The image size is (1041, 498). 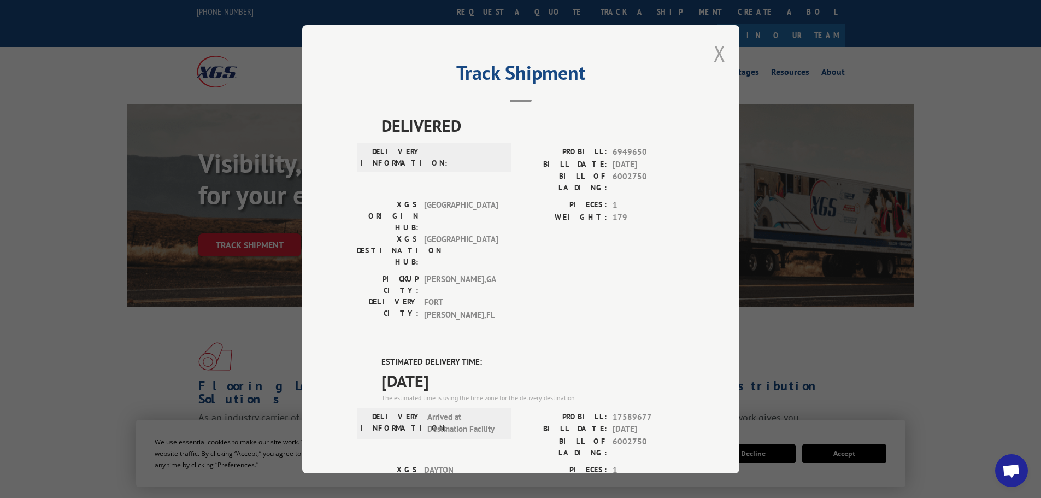 What do you see at coordinates (533, 125) in the screenshot?
I see `span: DELIVERED` at bounding box center [533, 125].